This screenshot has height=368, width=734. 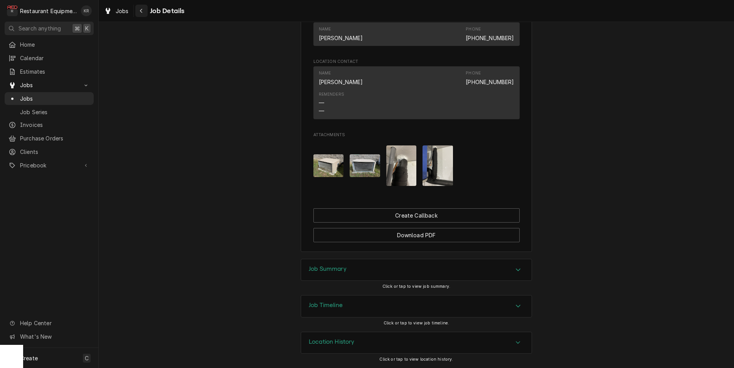 What do you see at coordinates (416, 94) in the screenshot?
I see `div: Location Contact List` at bounding box center [416, 94].